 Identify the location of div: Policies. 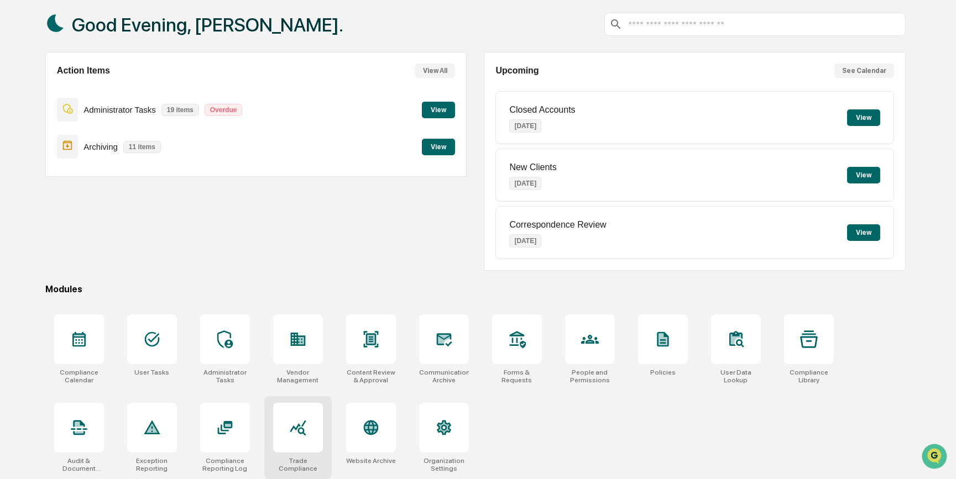
(663, 373).